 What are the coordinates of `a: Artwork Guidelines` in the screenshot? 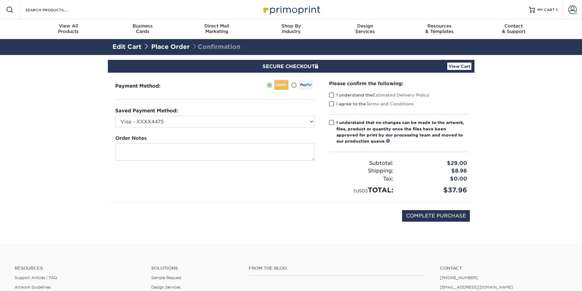 It's located at (33, 287).